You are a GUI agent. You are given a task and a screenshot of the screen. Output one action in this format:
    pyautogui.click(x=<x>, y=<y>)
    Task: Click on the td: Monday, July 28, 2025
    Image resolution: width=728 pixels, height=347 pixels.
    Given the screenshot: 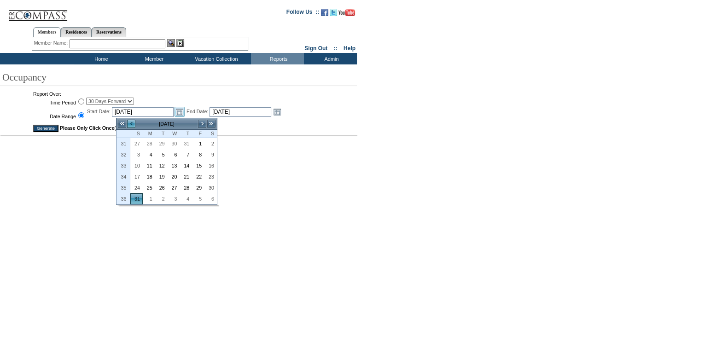 What is the action you would take?
    pyautogui.click(x=149, y=144)
    